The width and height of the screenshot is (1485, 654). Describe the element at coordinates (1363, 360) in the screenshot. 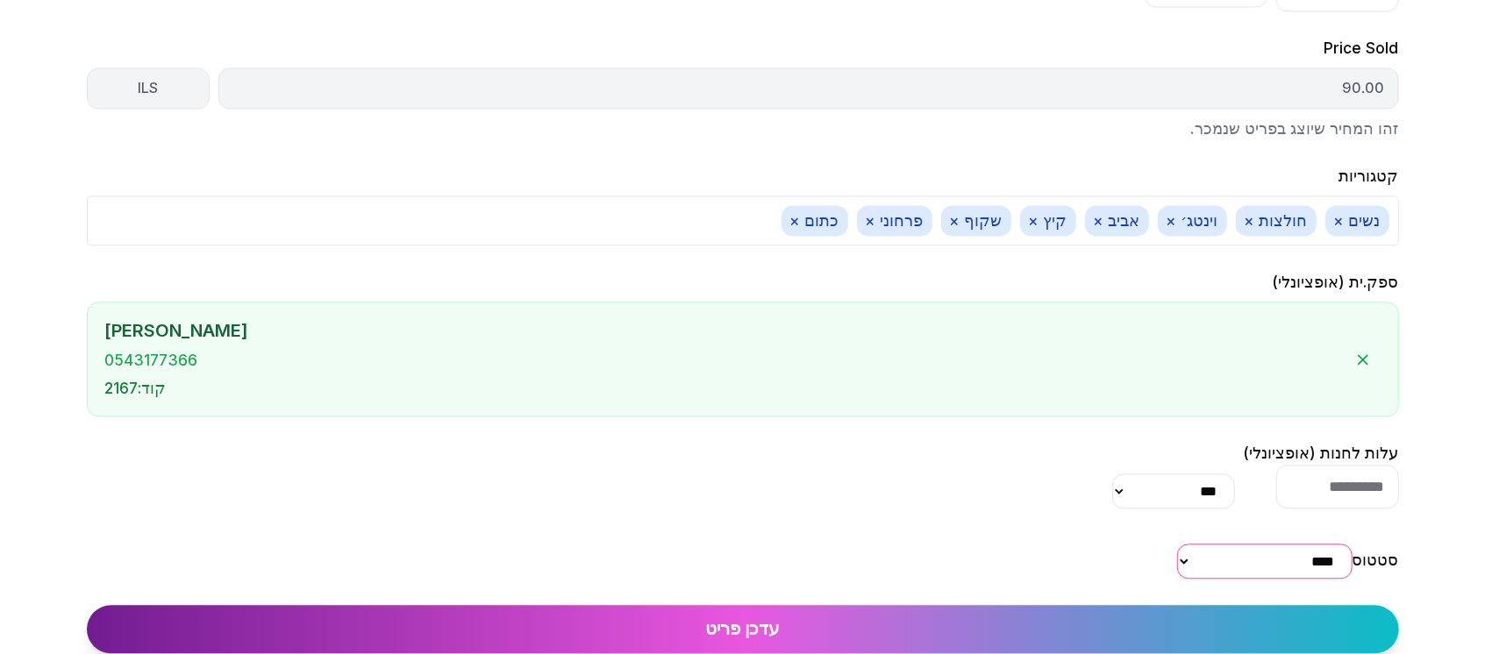

I see `button: הסר ספק.ית` at that location.